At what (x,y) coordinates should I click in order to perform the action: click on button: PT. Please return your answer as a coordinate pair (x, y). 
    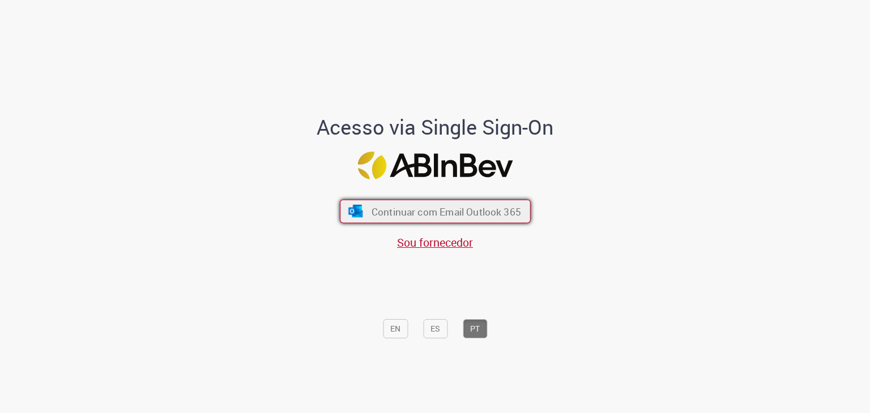
    Looking at the image, I should click on (474, 329).